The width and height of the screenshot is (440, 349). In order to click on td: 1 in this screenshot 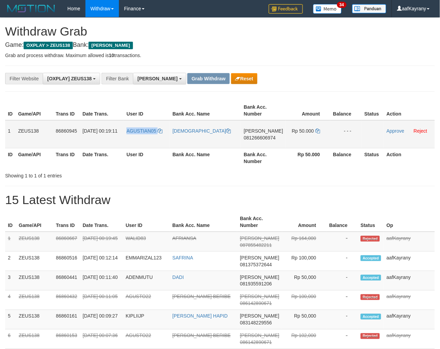, I will do `click(11, 242)`.